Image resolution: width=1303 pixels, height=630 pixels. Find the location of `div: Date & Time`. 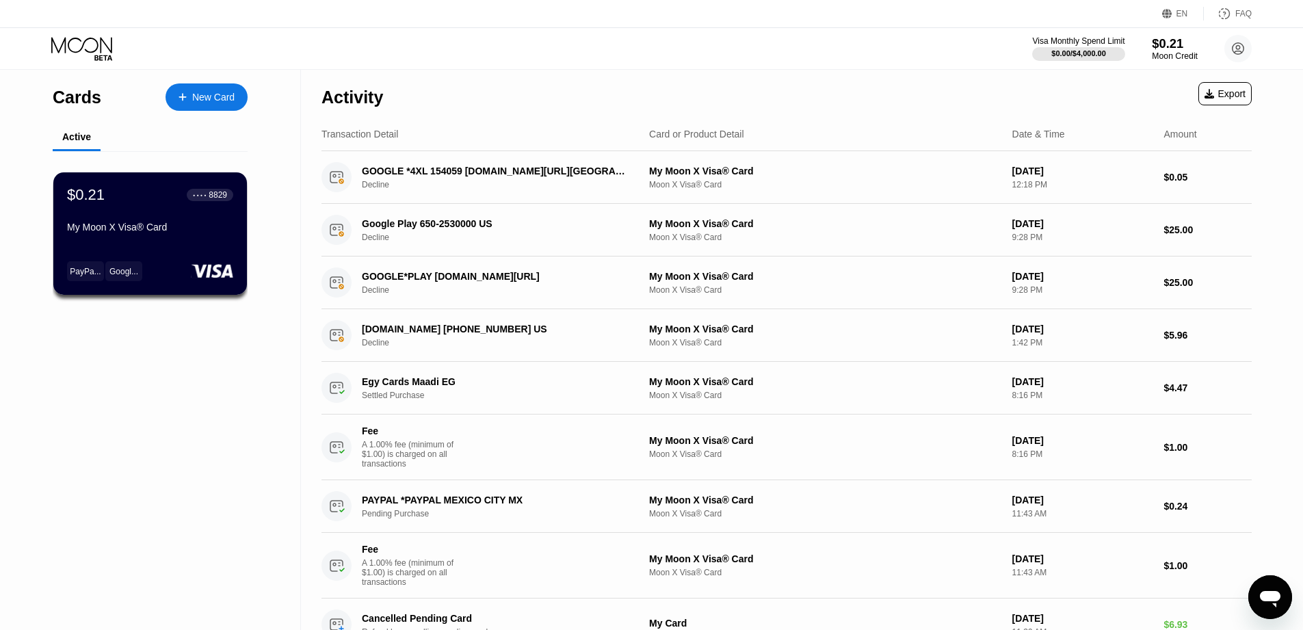

div: Date & Time is located at coordinates (1039, 134).